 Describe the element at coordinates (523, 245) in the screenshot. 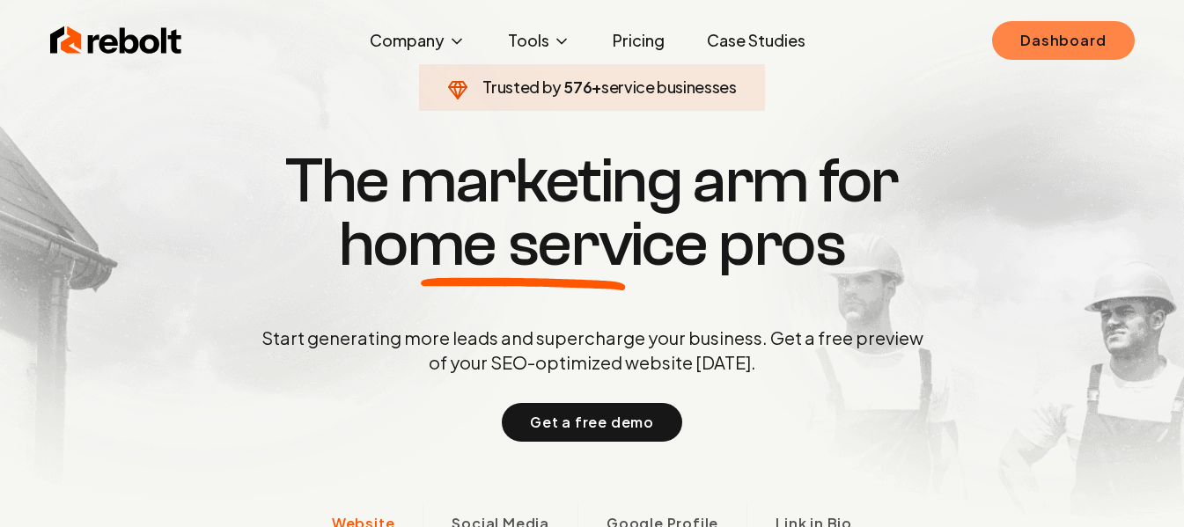

I see `span: home service` at that location.